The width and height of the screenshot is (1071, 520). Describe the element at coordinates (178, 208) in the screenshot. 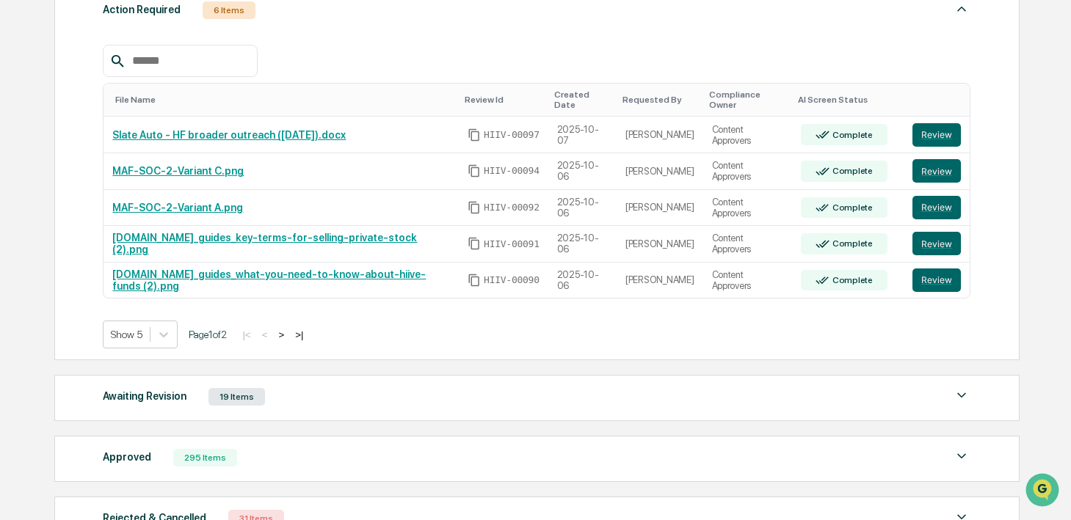

I see `a: MAF-SOC-2-Variant A.png` at that location.